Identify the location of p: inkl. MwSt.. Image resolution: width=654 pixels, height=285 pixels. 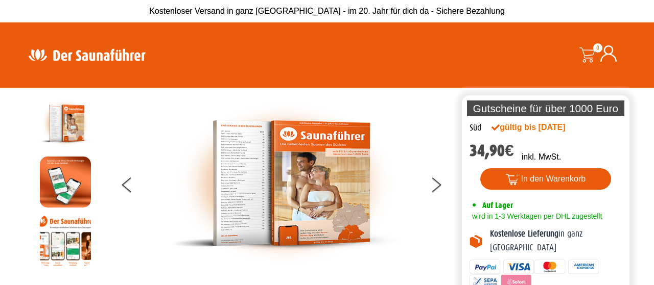
(541, 157).